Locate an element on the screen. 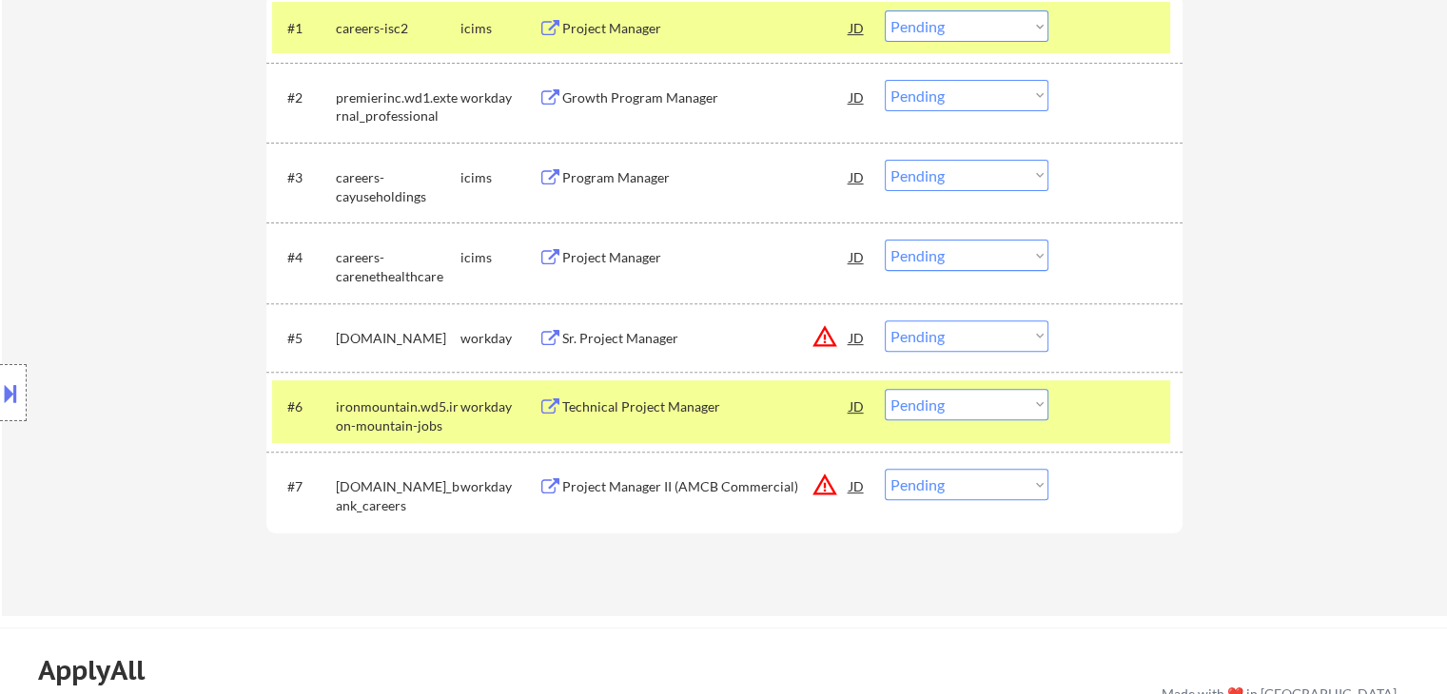 The width and height of the screenshot is (1447, 694). div: ApplyAll is located at coordinates (102, 671).